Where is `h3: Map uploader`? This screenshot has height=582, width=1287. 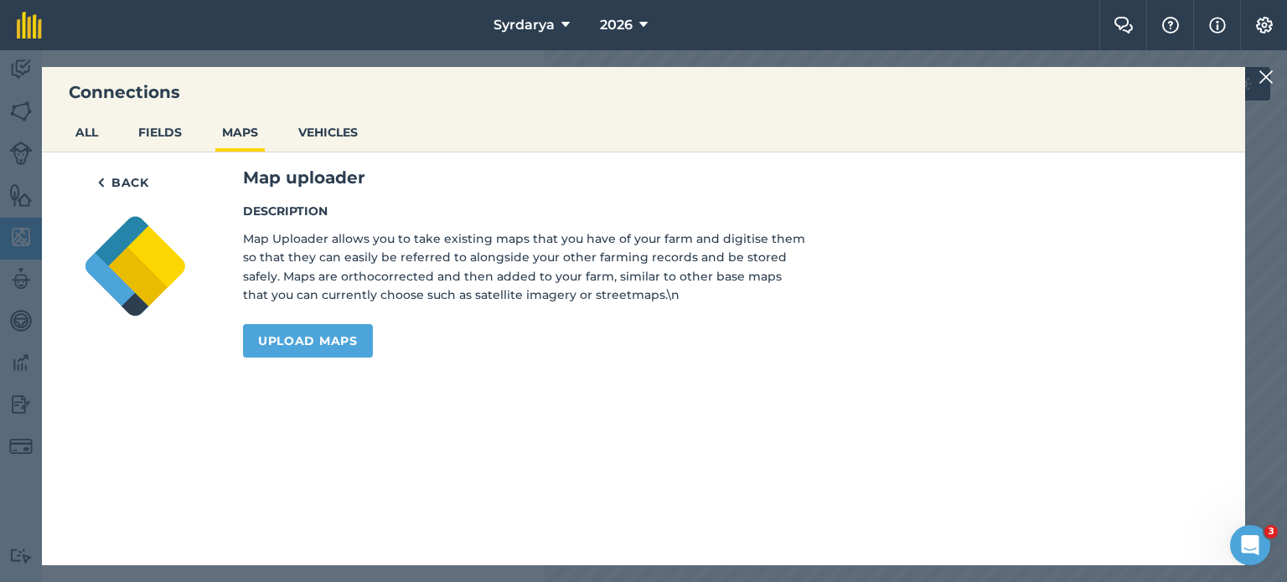 h3: Map uploader is located at coordinates (724, 178).